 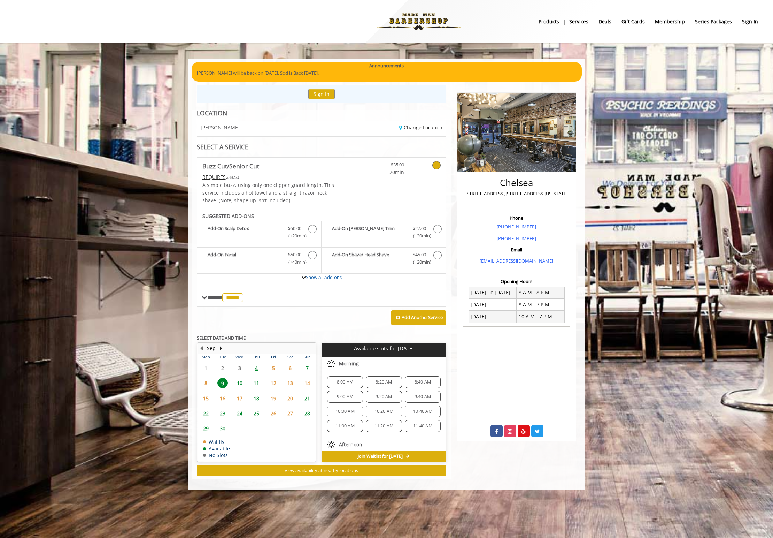 What do you see at coordinates (273, 398) in the screenshot?
I see `span: 19` at bounding box center [273, 398].